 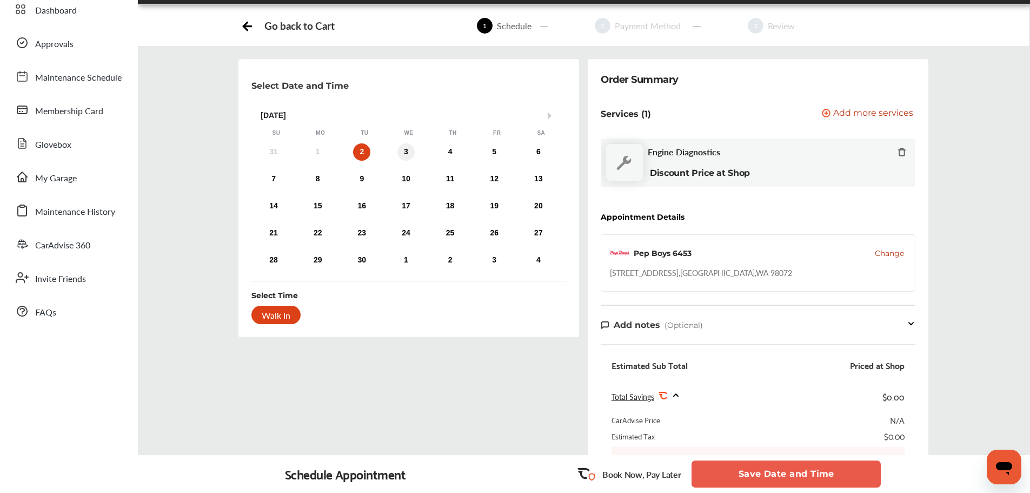 What do you see at coordinates (406, 233) in the screenshot?
I see `div: Choose Wednesday, September 24th, 2025` at bounding box center [406, 233].